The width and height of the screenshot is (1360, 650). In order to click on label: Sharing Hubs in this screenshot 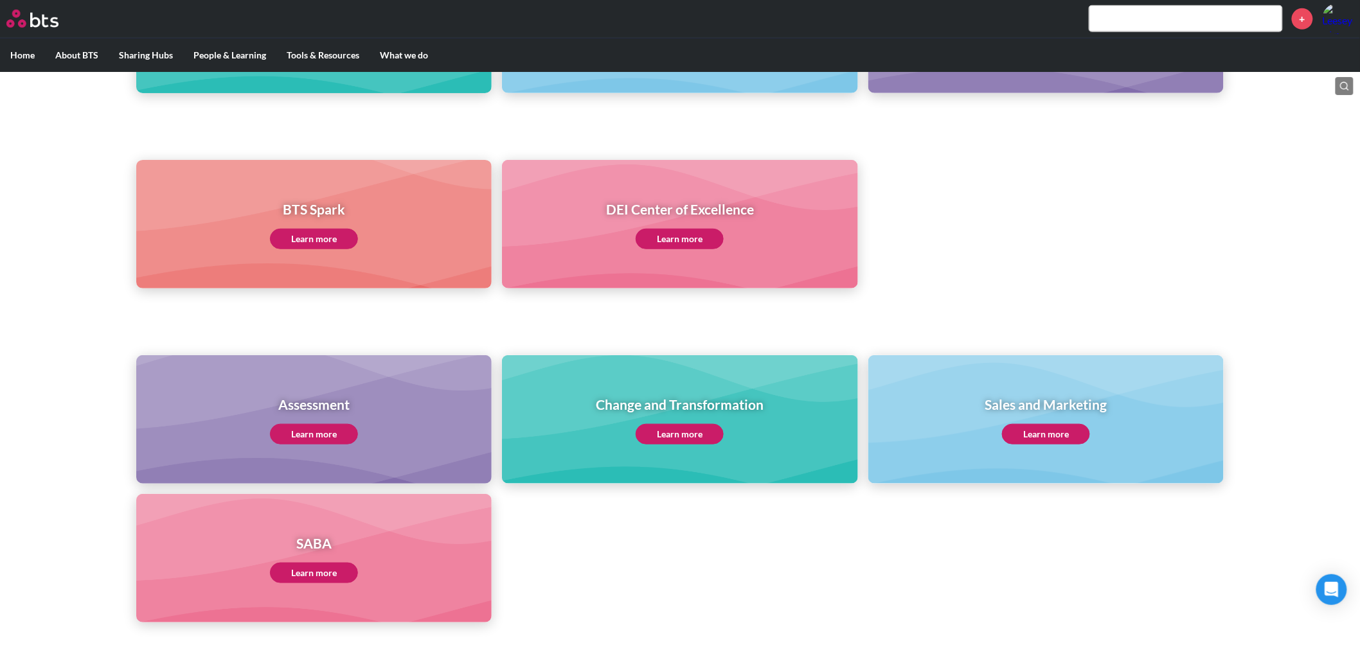, I will do `click(146, 55)`.